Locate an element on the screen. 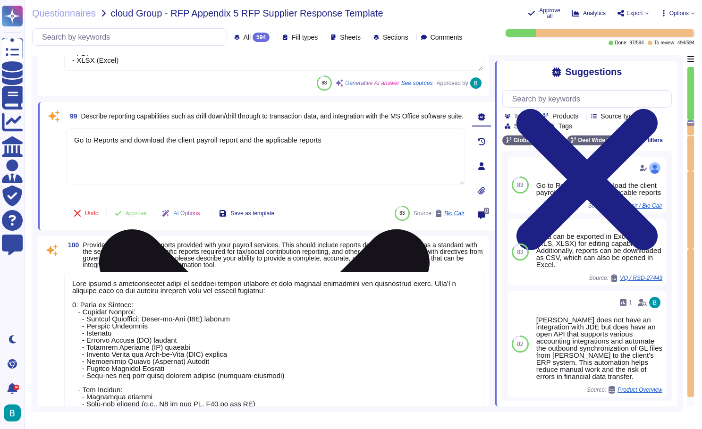  span: Options is located at coordinates (679, 13).